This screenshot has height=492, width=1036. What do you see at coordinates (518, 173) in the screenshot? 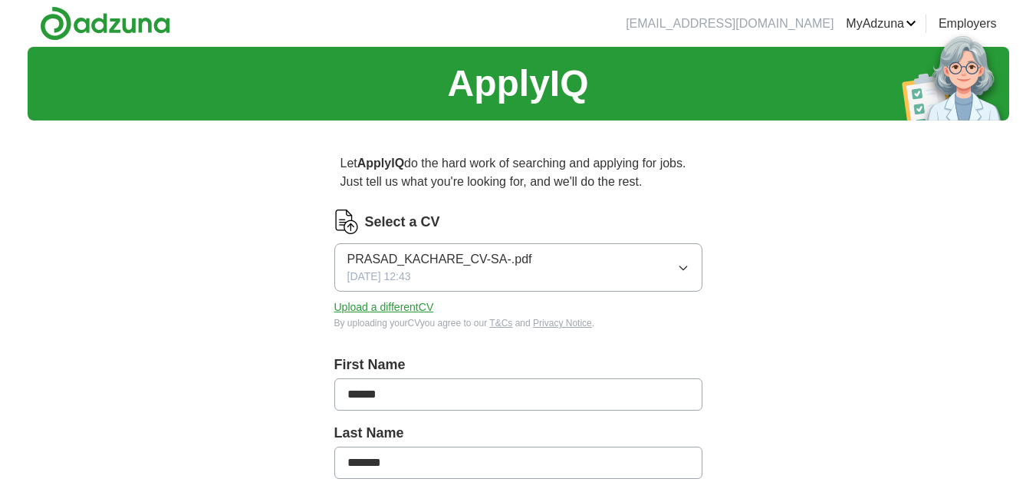
I see `p: Let do the hard work of searching and applying for jobs. Just tell us what you're looking for, an...` at bounding box center [518, 173].